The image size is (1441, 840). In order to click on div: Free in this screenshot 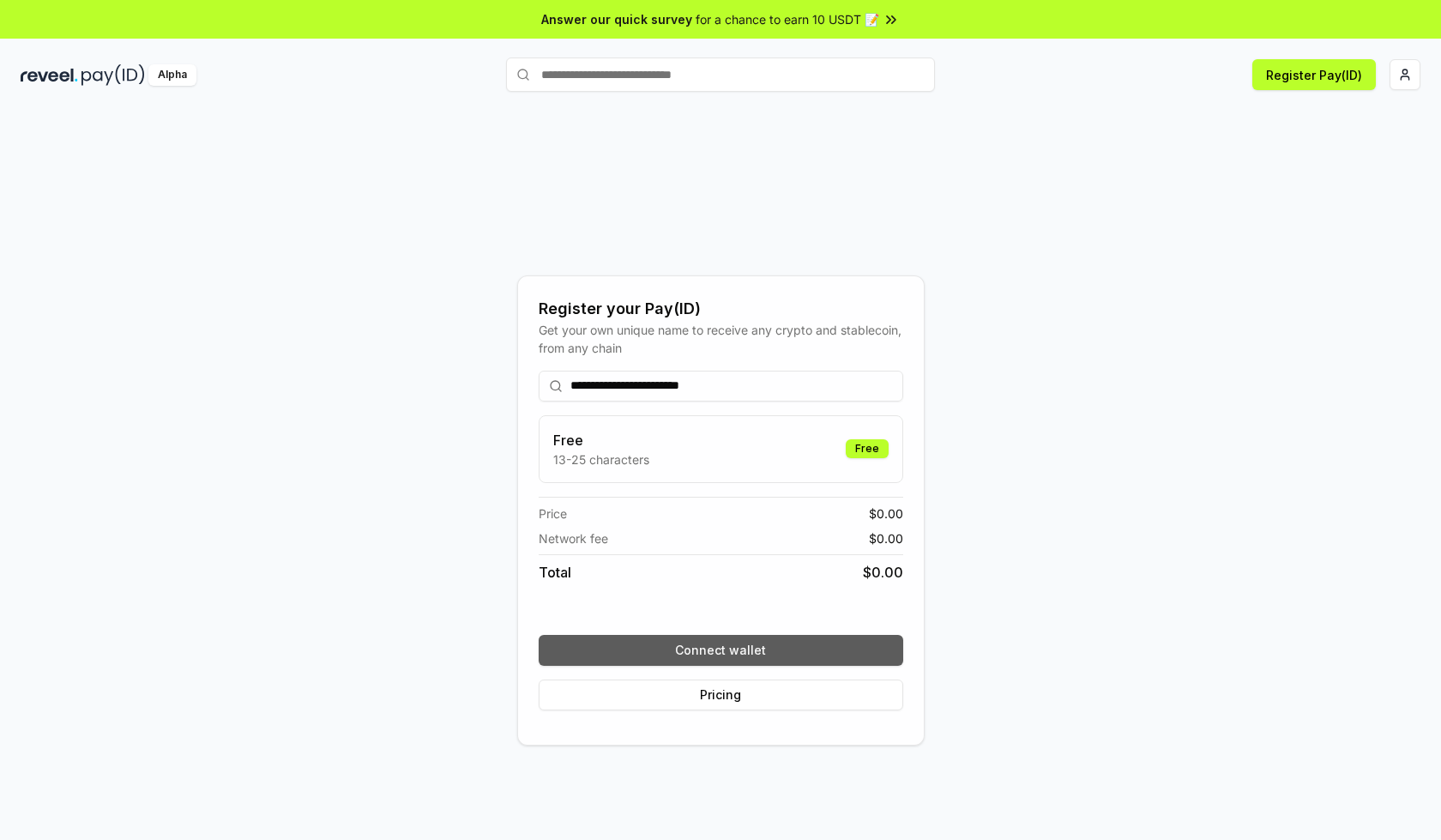, I will do `click(867, 448)`.